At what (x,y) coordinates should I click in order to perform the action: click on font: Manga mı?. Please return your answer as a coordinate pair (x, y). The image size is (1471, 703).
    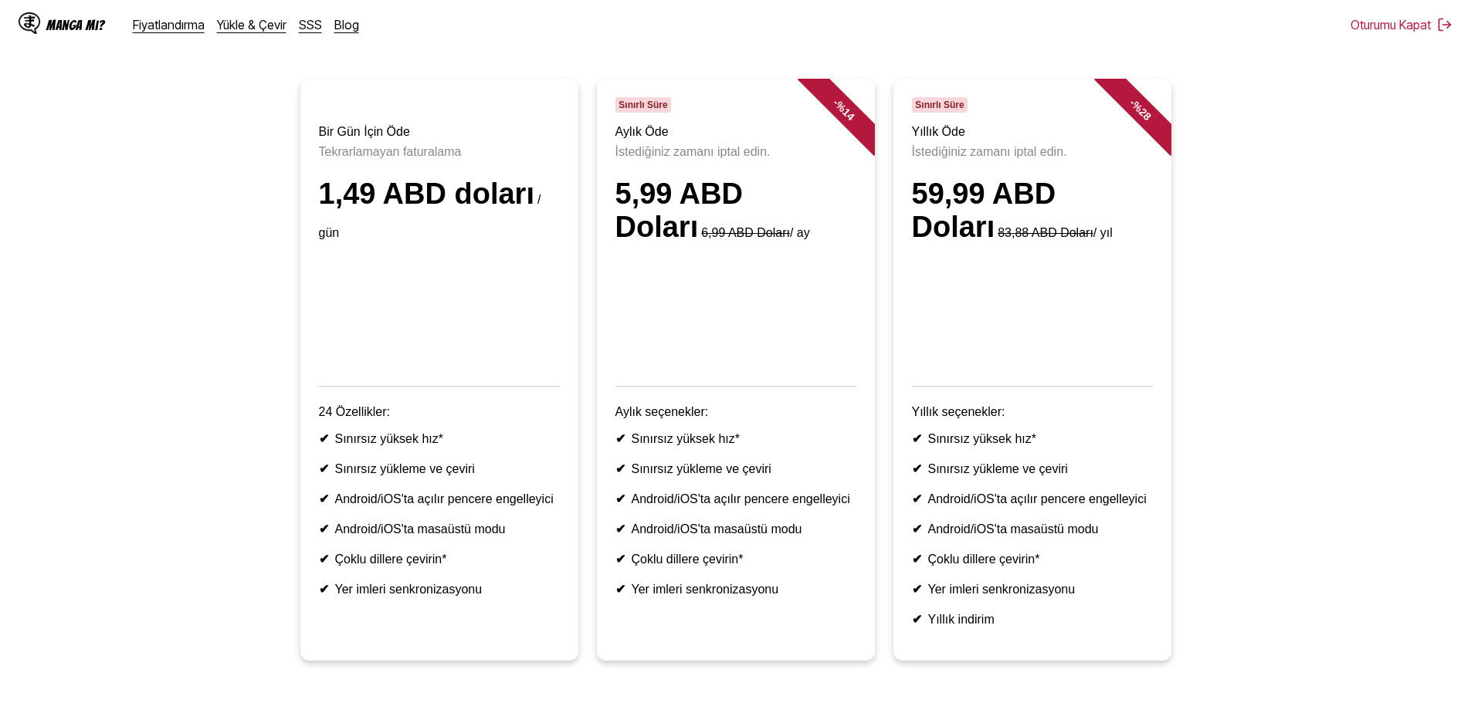
    Looking at the image, I should click on (76, 25).